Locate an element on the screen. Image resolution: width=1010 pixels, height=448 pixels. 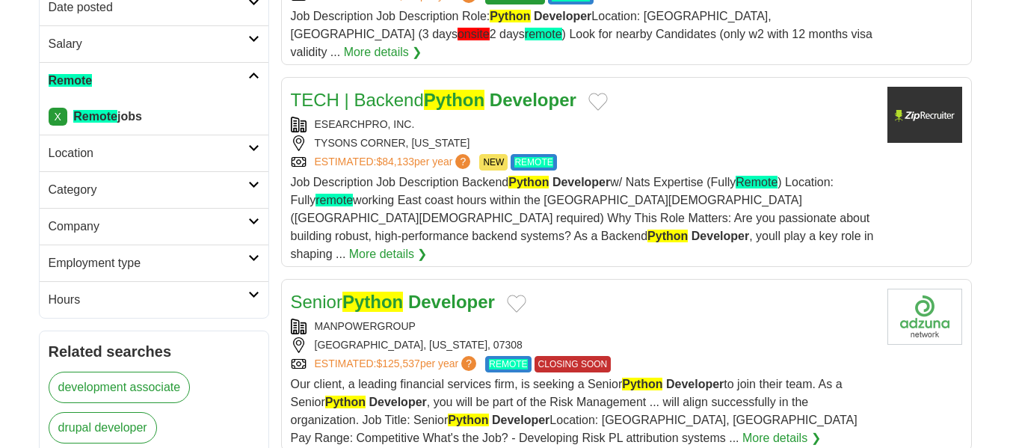
div: MANPOWERGROUP is located at coordinates (583, 326).